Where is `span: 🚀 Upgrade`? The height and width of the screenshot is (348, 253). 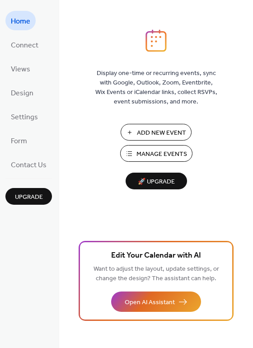
span: 🚀 Upgrade is located at coordinates (156, 182).